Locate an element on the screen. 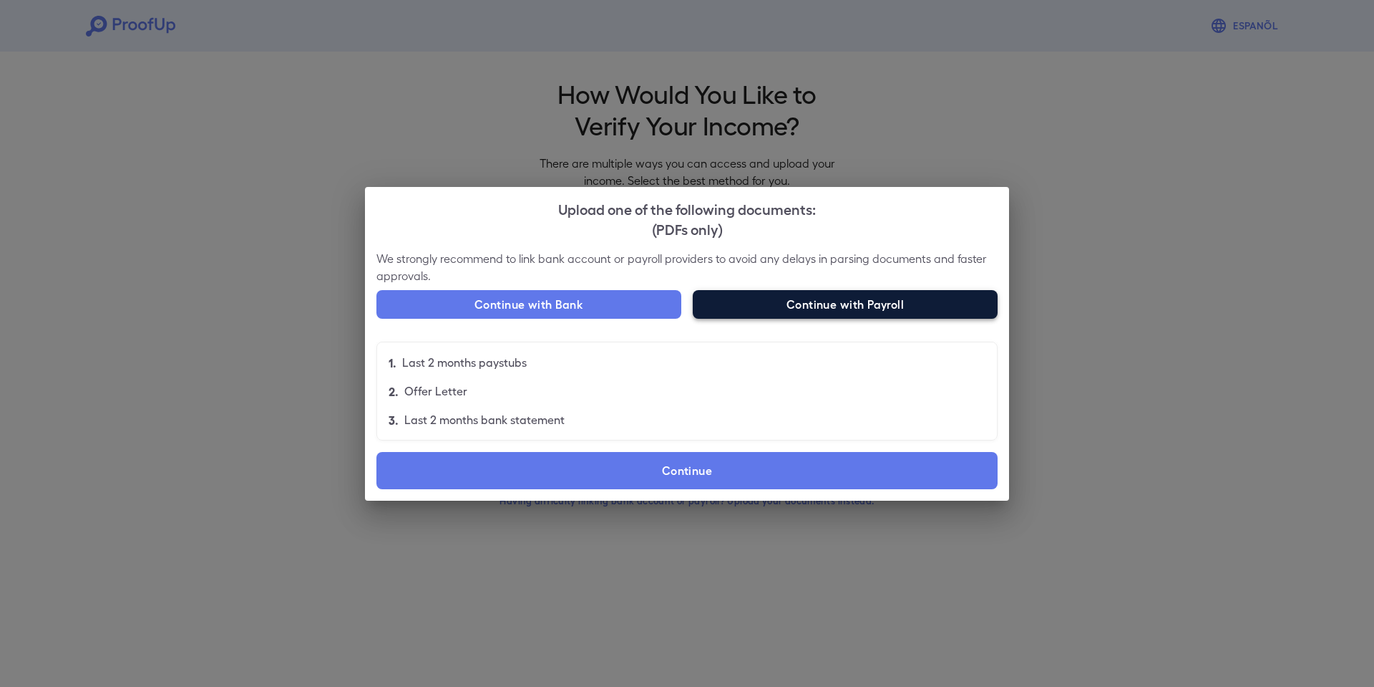  p: 2. is located at coordinates (394, 391).